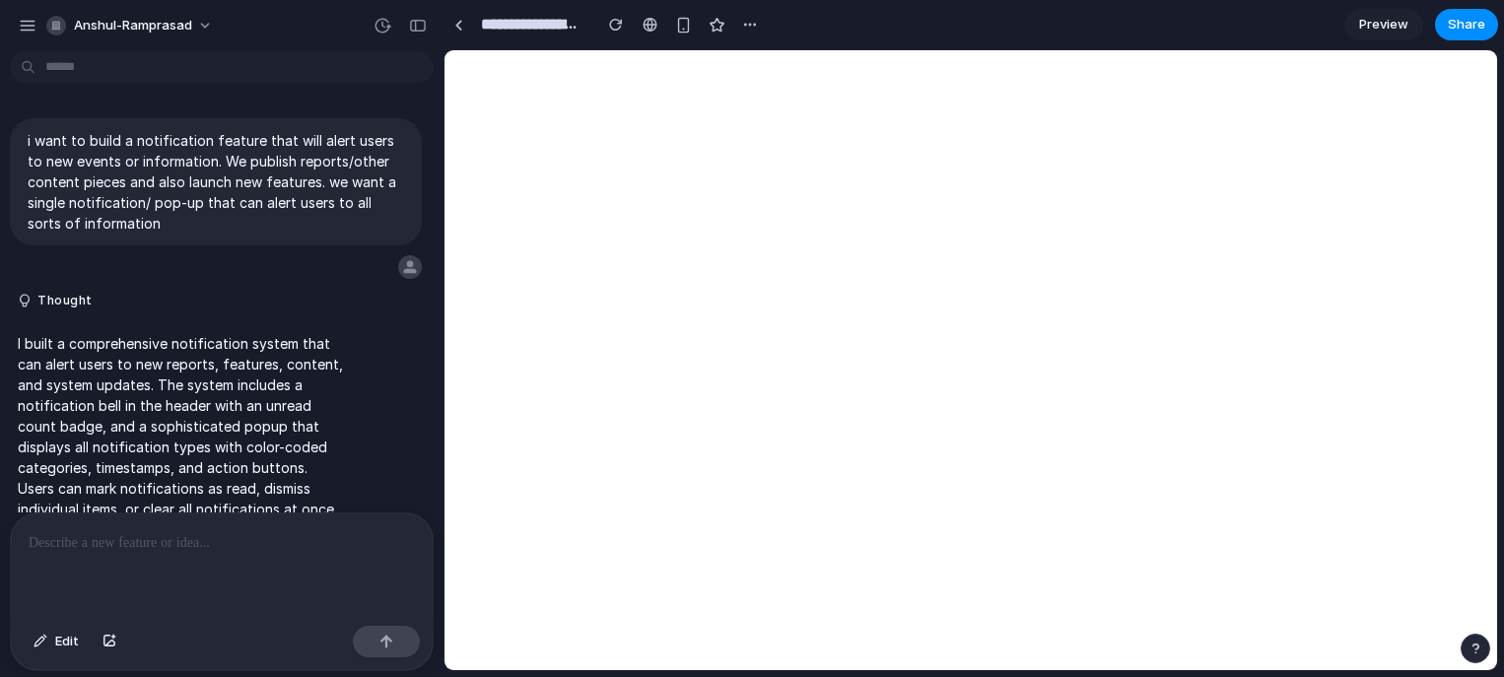 This screenshot has width=1504, height=677. Describe the element at coordinates (1383, 25) in the screenshot. I see `span: Preview` at that location.